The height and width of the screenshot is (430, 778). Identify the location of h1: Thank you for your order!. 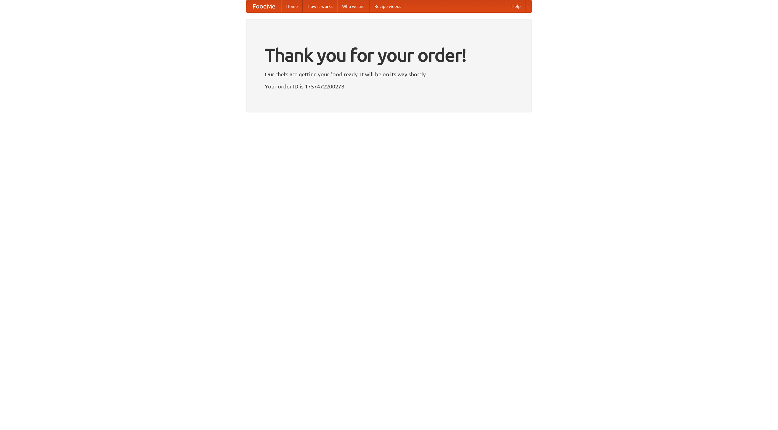
(389, 55).